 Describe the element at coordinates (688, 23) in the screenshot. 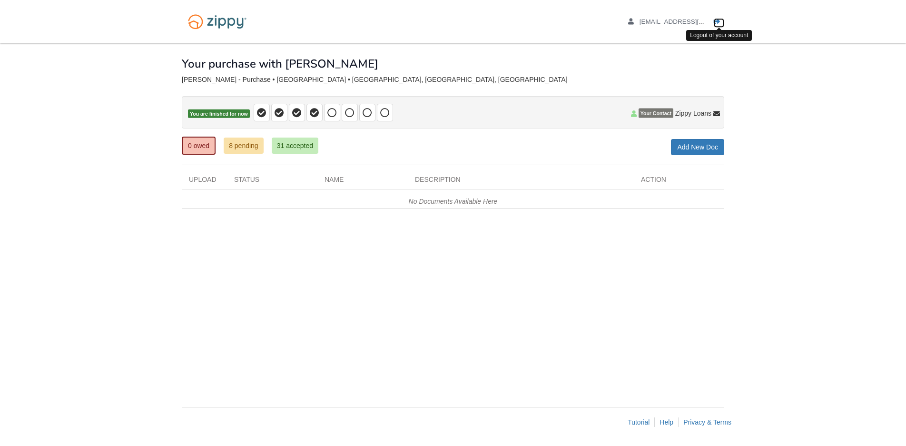

I see `a: edit profile` at that location.